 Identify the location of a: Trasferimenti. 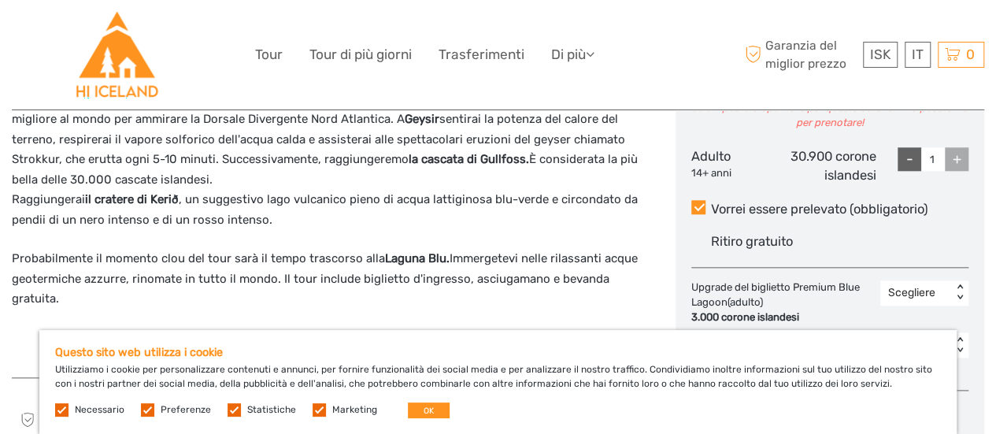
(481, 54).